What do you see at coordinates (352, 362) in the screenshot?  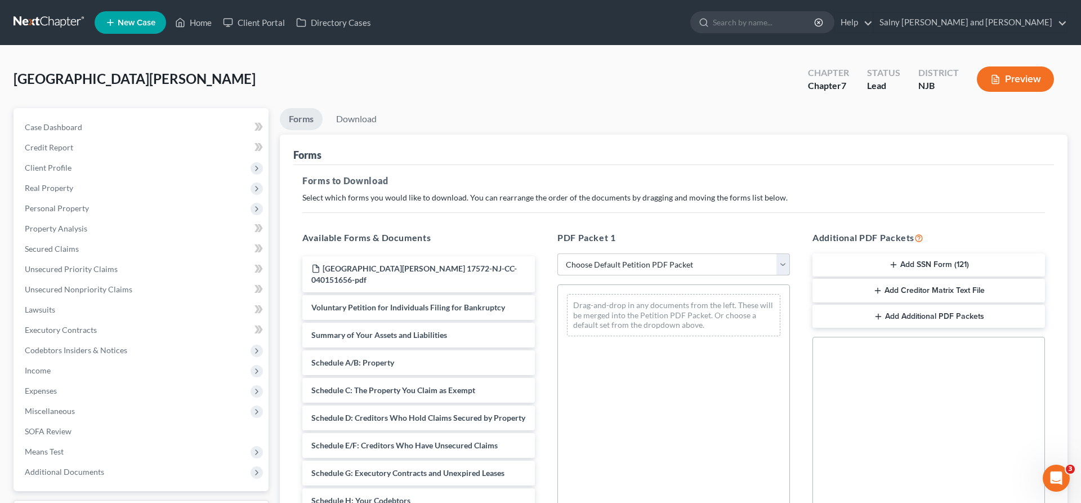 I see `span: Schedule A/B: Property` at bounding box center [352, 362].